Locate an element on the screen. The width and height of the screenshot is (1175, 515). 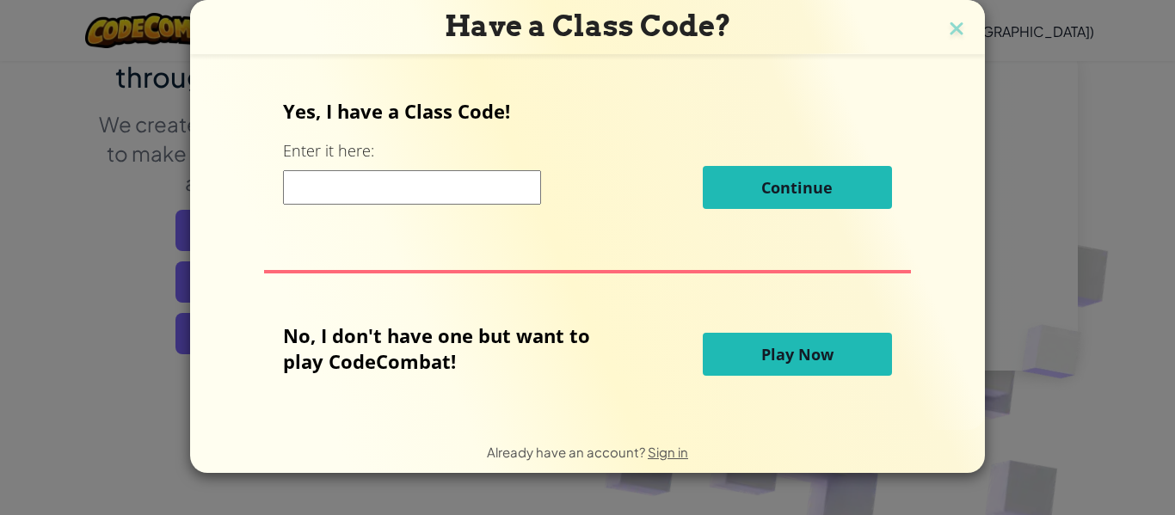
p: No, I don't have one but want to play CodeCombat! is located at coordinates (449, 349).